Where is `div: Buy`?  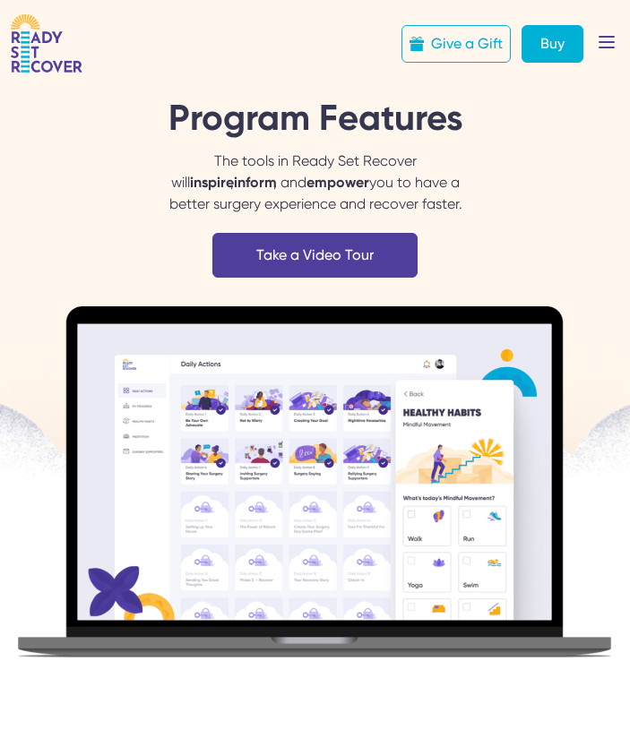 div: Buy is located at coordinates (552, 44).